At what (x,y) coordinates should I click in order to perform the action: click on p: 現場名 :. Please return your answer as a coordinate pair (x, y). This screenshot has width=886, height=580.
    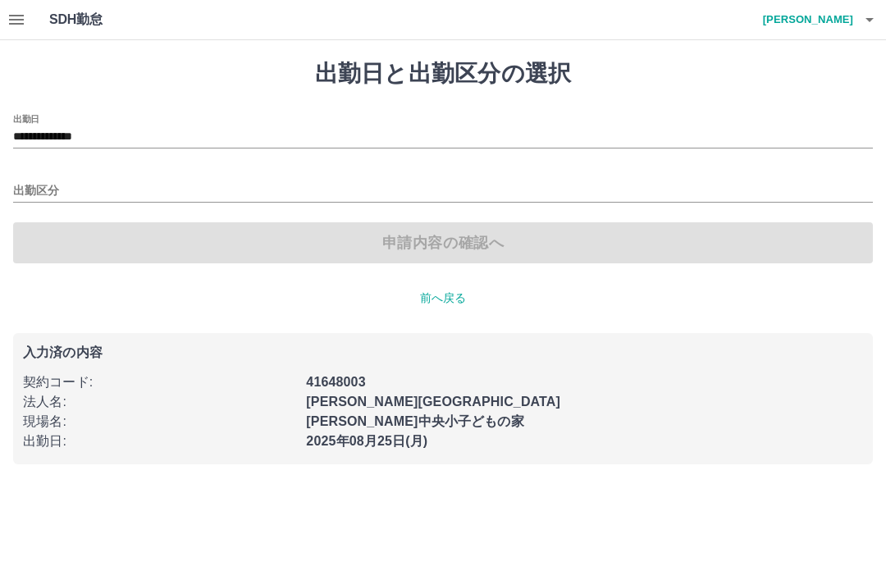
    Looking at the image, I should click on (159, 422).